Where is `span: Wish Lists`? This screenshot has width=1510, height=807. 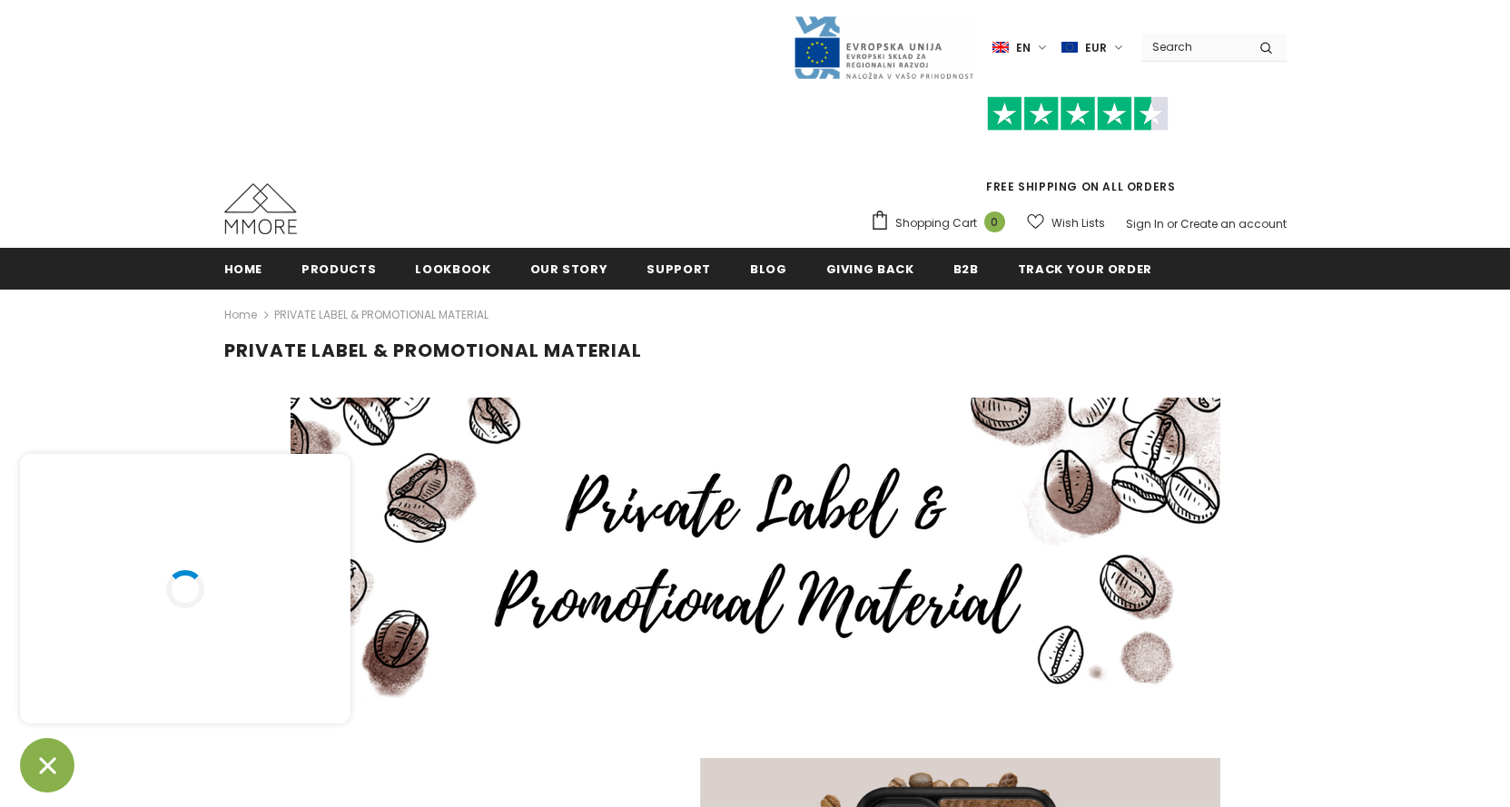 span: Wish Lists is located at coordinates (1078, 223).